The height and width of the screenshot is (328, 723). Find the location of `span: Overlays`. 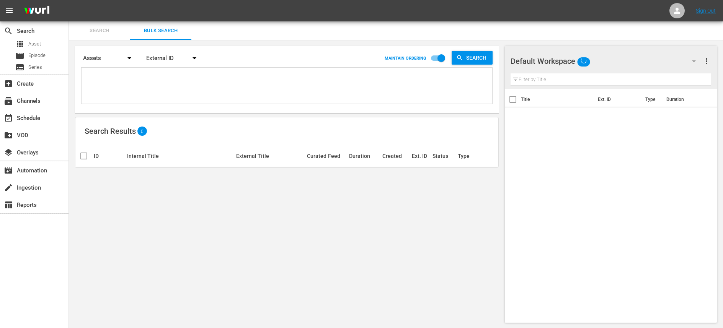

span: Overlays is located at coordinates (8, 153).